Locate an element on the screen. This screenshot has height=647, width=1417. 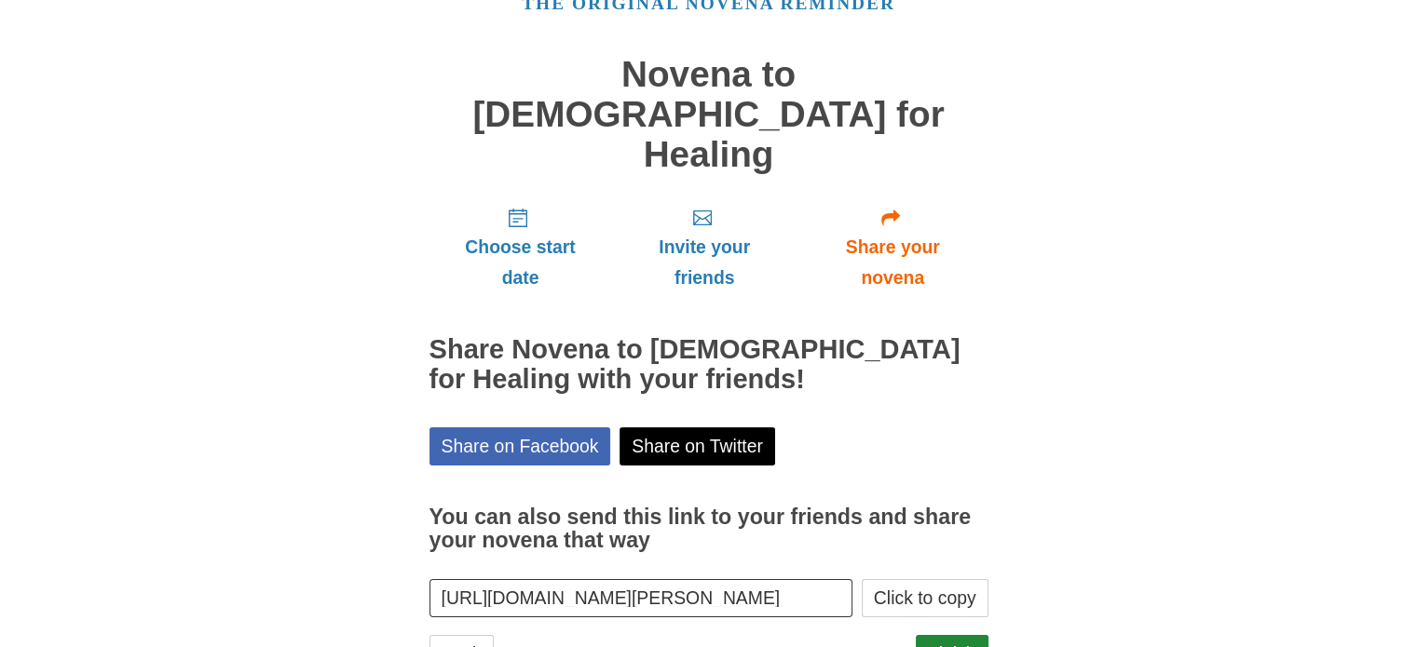
a: Choose start date is located at coordinates (521, 248).